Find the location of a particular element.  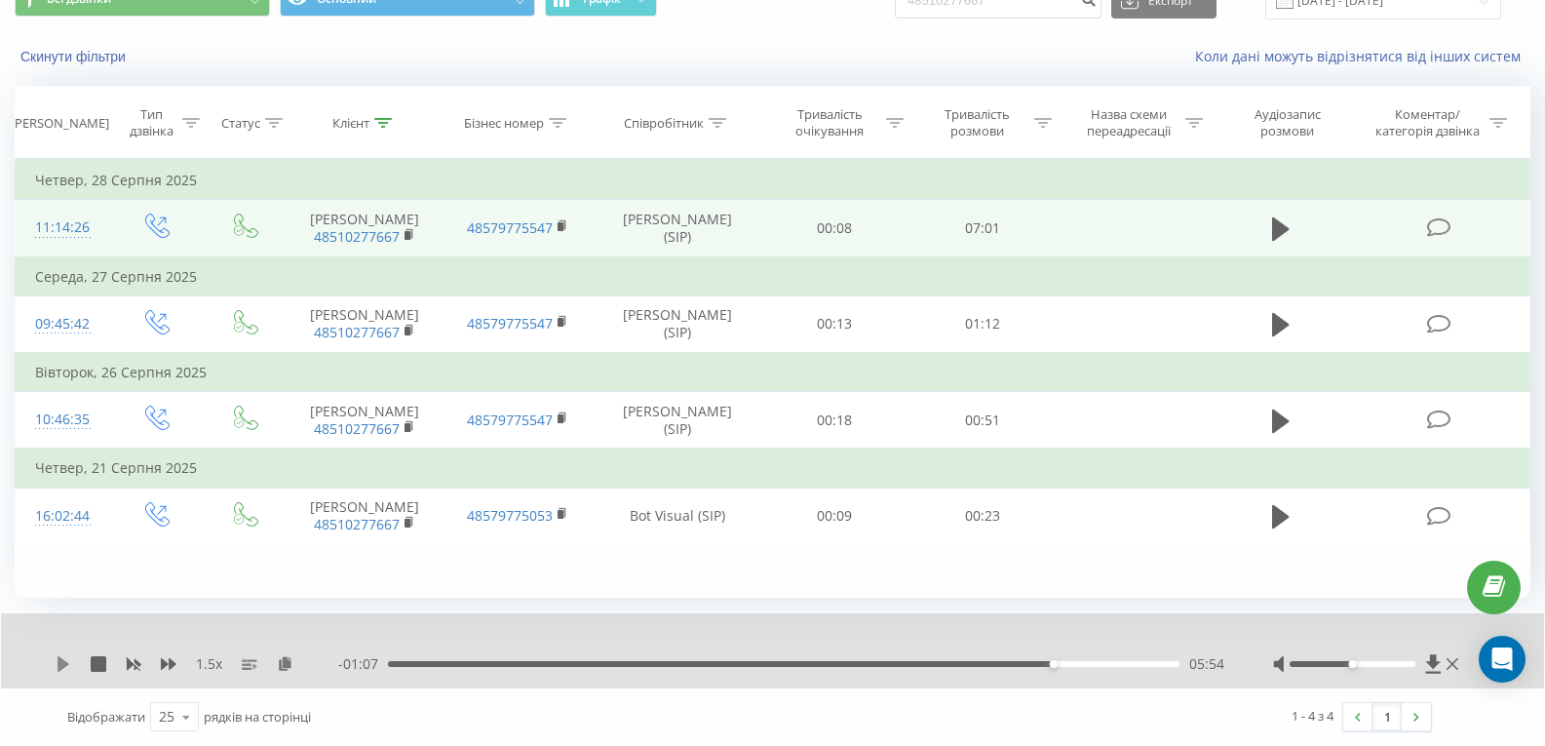

button: Скинути фільтри is located at coordinates (75, 57).